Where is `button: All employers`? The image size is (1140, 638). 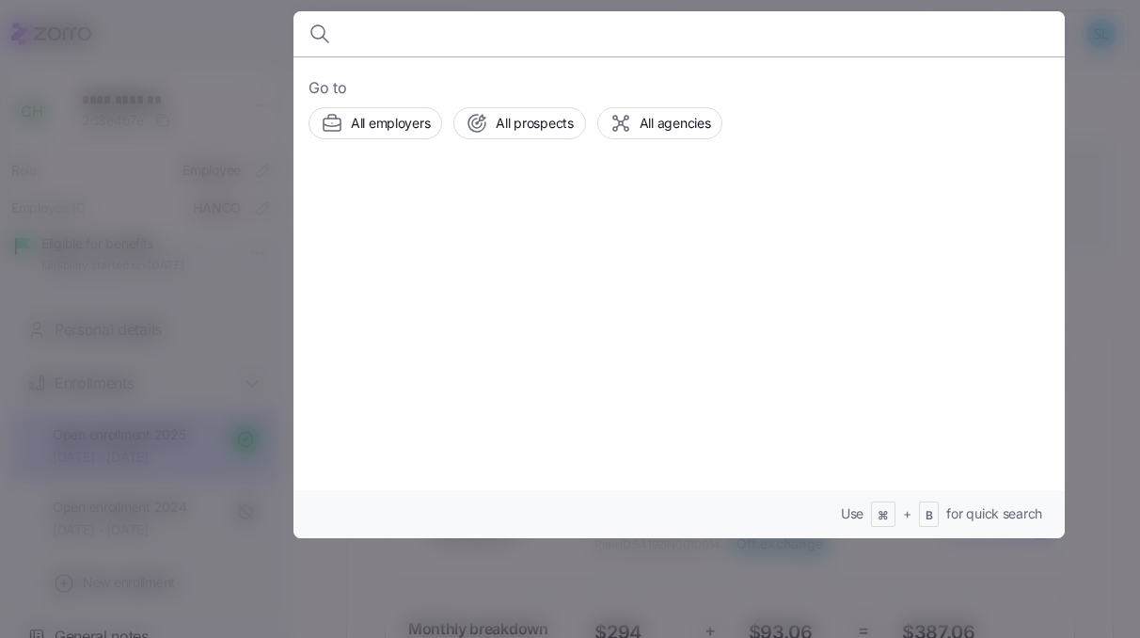 button: All employers is located at coordinates (375, 123).